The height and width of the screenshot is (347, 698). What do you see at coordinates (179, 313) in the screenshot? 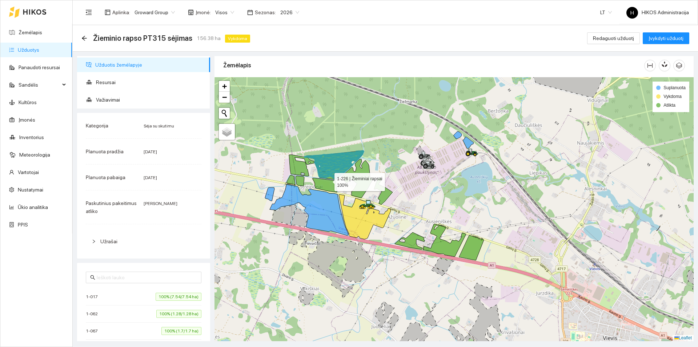
I see `span: 100% (1.28/1.28 ha)` at bounding box center [179, 313].